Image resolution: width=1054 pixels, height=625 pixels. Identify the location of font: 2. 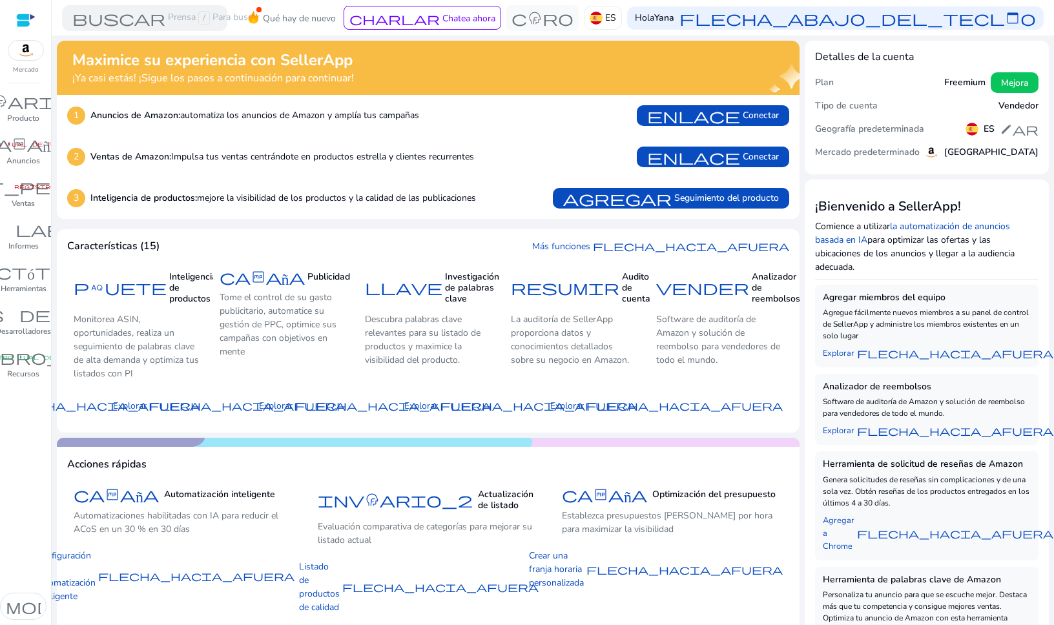
(76, 156).